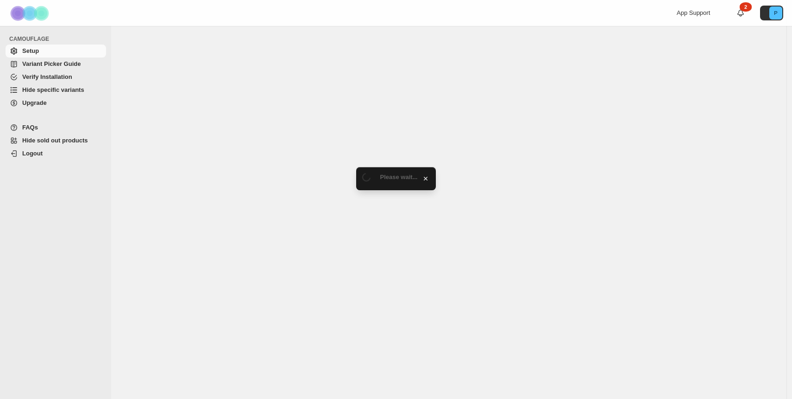 The image size is (792, 399). I want to click on div: 2, so click(746, 7).